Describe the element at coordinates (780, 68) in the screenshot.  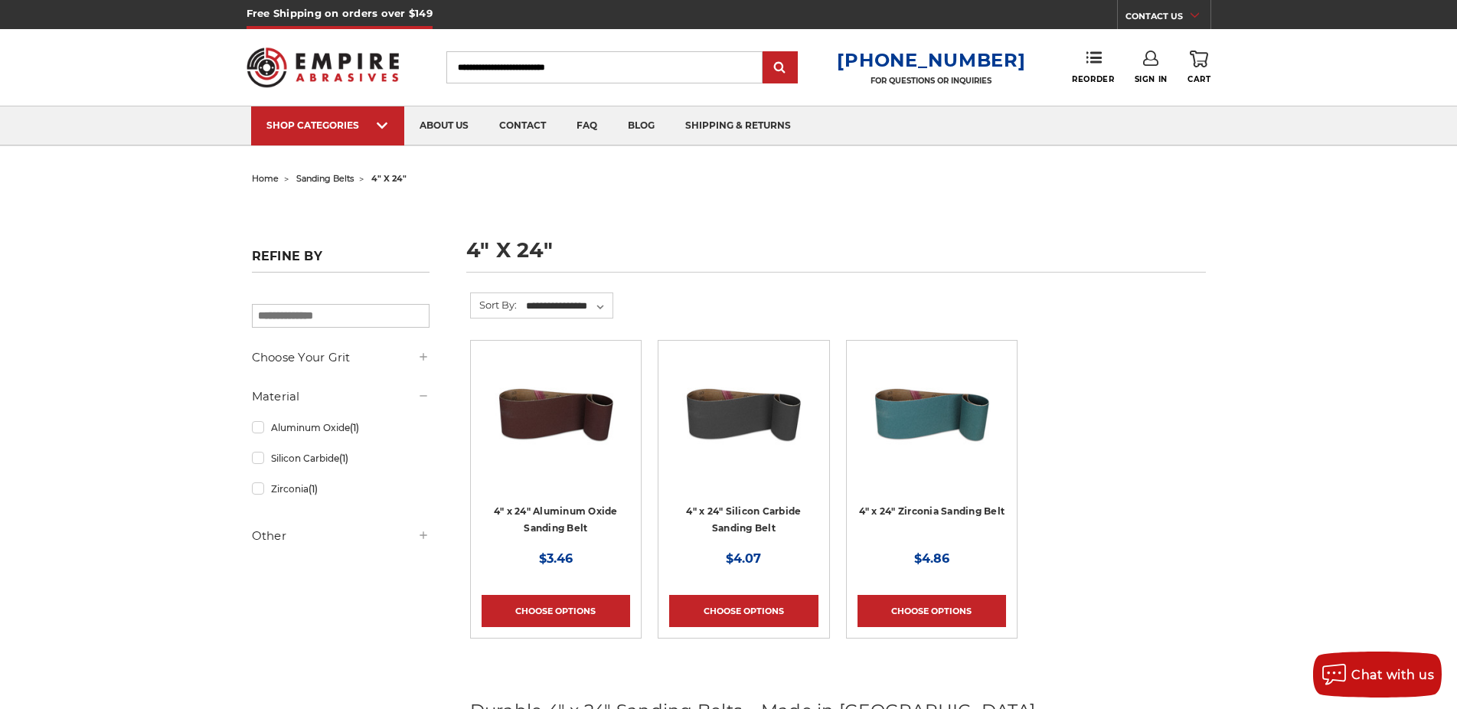
I see `input: Submit` at that location.